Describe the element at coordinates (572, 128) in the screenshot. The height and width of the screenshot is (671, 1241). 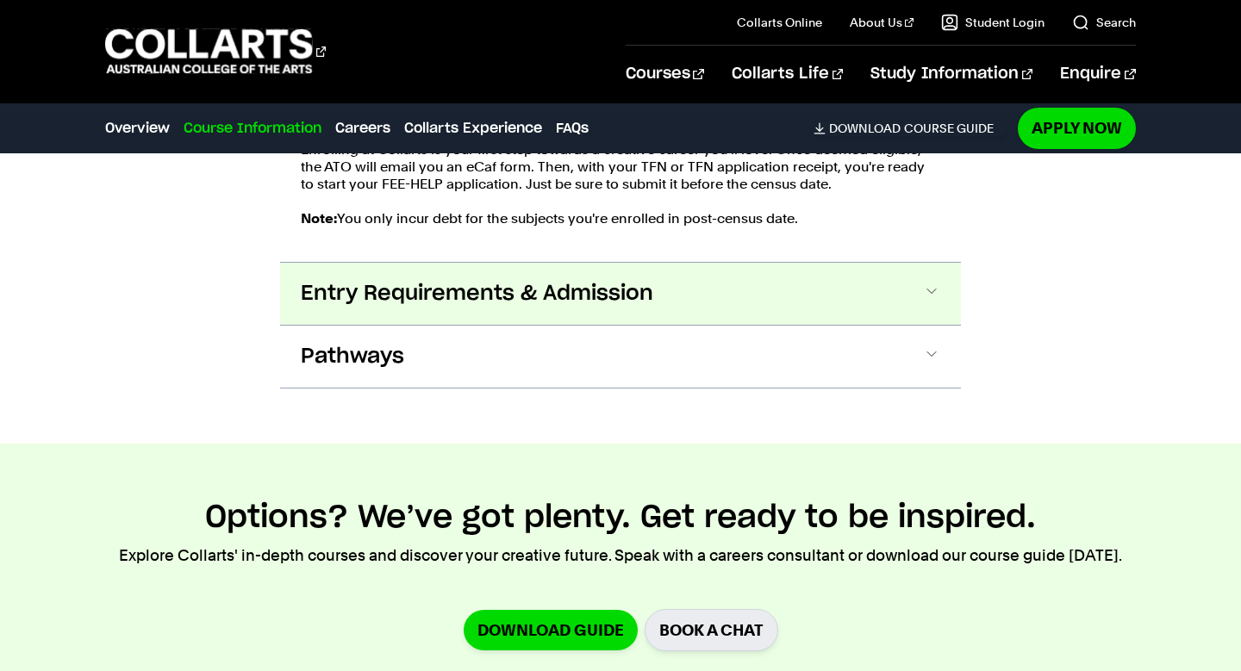
I see `a: FAQs` at that location.